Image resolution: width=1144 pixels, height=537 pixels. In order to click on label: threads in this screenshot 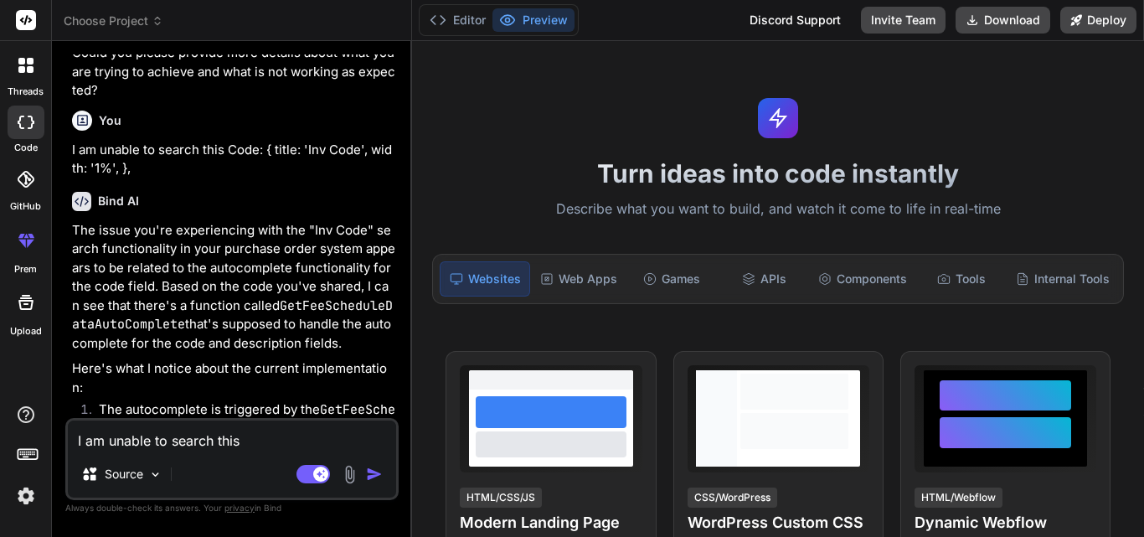, I will do `click(25, 91)`.